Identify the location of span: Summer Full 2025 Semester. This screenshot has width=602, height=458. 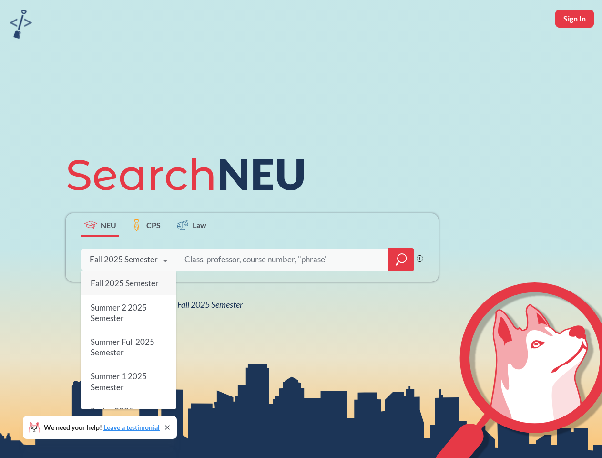
(123, 347).